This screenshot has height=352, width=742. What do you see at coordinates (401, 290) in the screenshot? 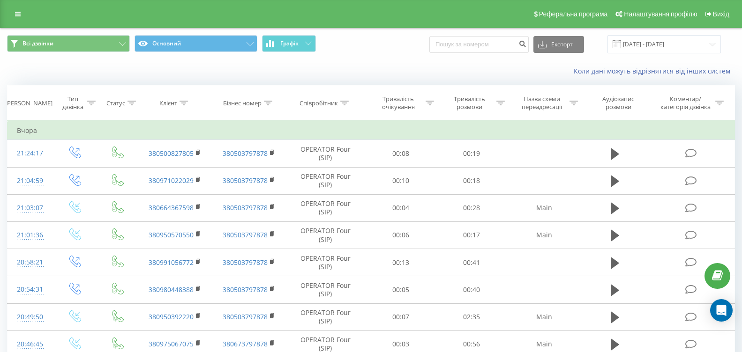
I see `td: 00:05` at bounding box center [401, 290].